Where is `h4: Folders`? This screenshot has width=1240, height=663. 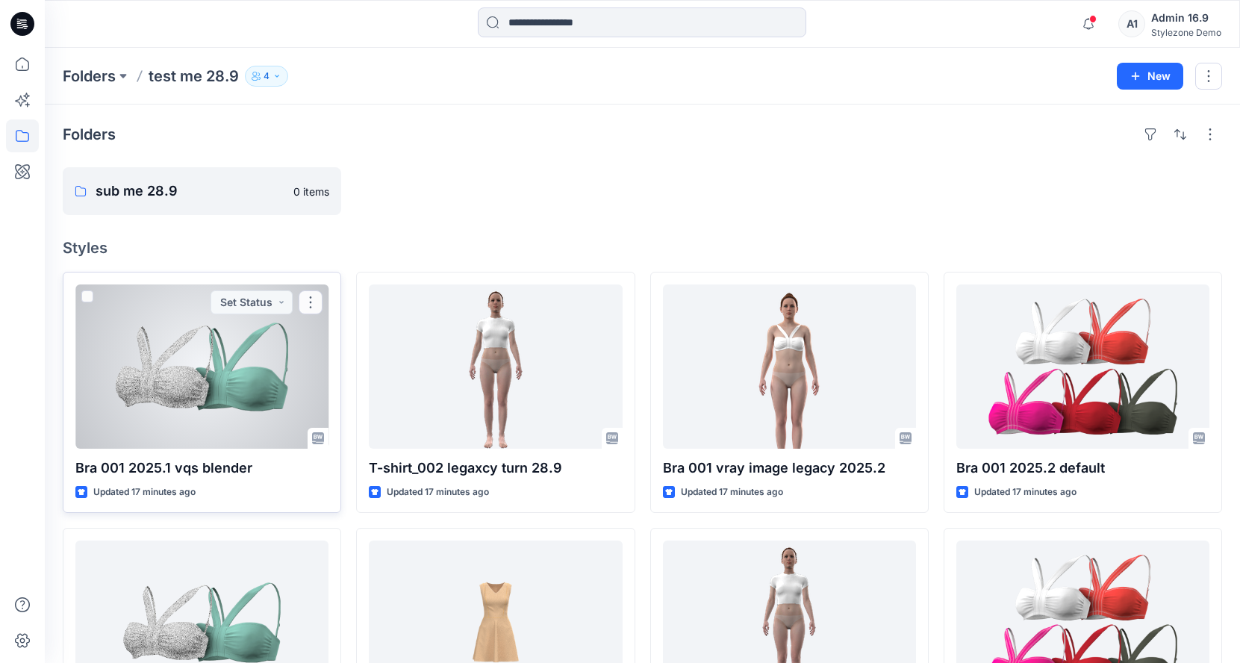 h4: Folders is located at coordinates (89, 134).